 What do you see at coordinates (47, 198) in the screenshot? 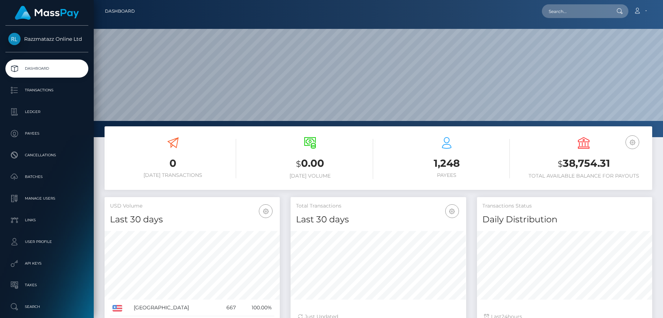
I see `p: Manage Users` at bounding box center [47, 198].